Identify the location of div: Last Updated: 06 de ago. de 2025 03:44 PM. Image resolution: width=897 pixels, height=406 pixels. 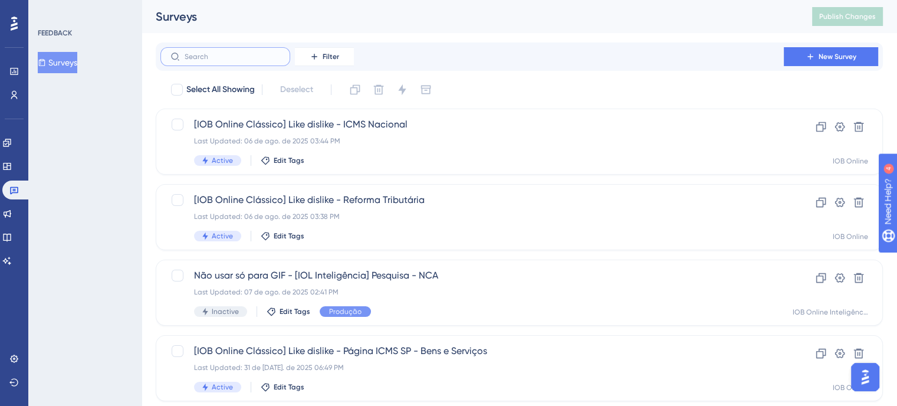
(472, 141).